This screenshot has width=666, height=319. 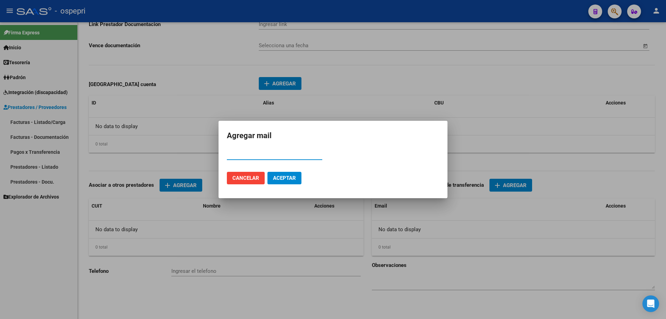 What do you see at coordinates (651, 304) in the screenshot?
I see `div: Open Intercom Messenger` at bounding box center [651, 304].